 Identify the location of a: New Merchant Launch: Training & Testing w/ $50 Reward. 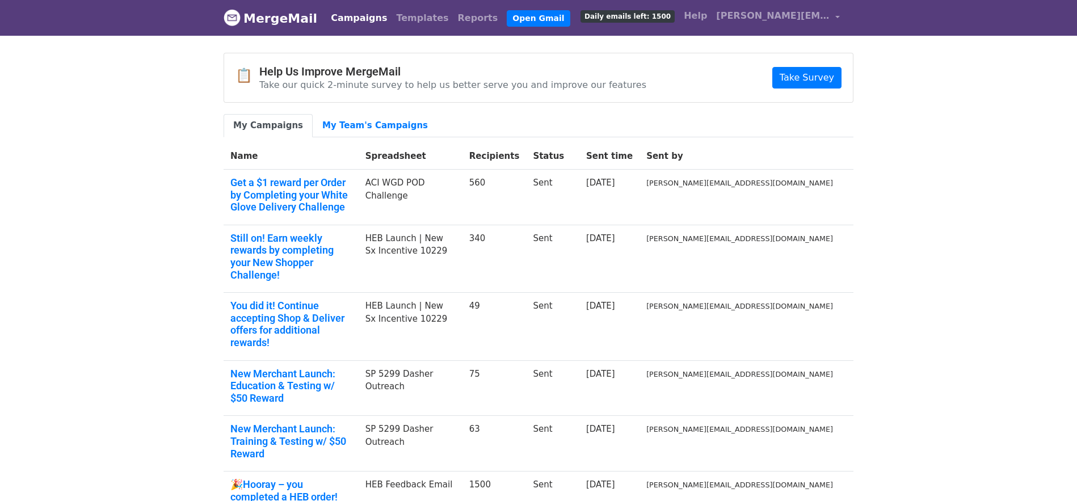
(291, 441).